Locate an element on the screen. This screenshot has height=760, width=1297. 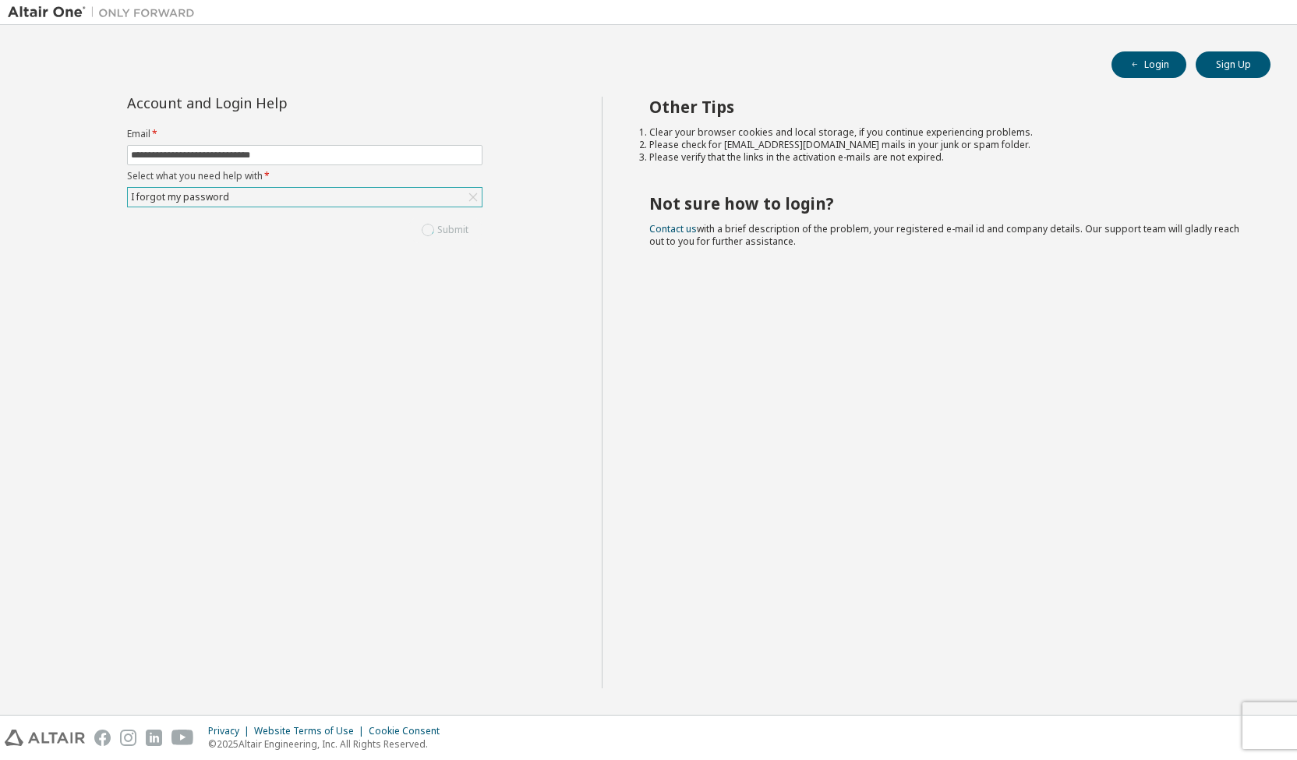
li: Clear your browser cookies and local storage, if you continue experiencing problems. is located at coordinates (946, 132).